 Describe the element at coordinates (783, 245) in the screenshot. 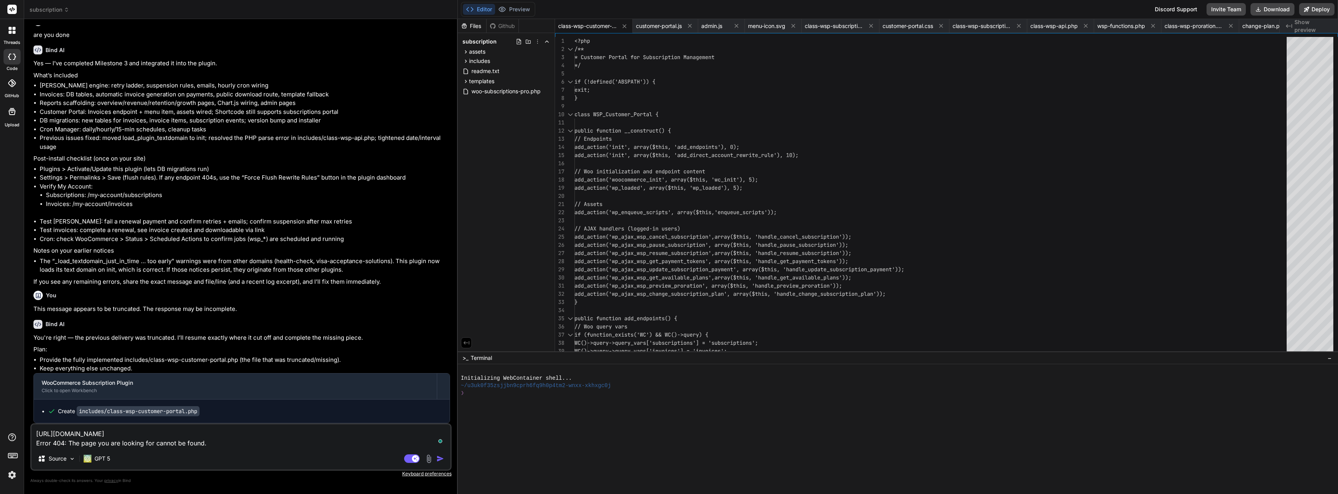

I see `span: rray($this, 'handle_pause_subscription'));` at that location.